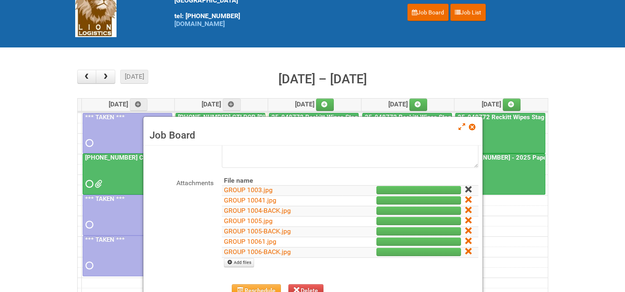 The height and width of the screenshot is (292, 625). What do you see at coordinates (180, 182) in the screenshot?
I see `label: Attachments` at bounding box center [180, 182].